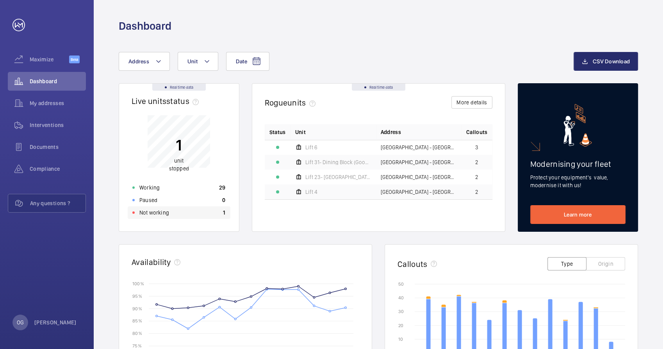 The width and height of the screenshot is (663, 349). I want to click on button: Address, so click(144, 61).